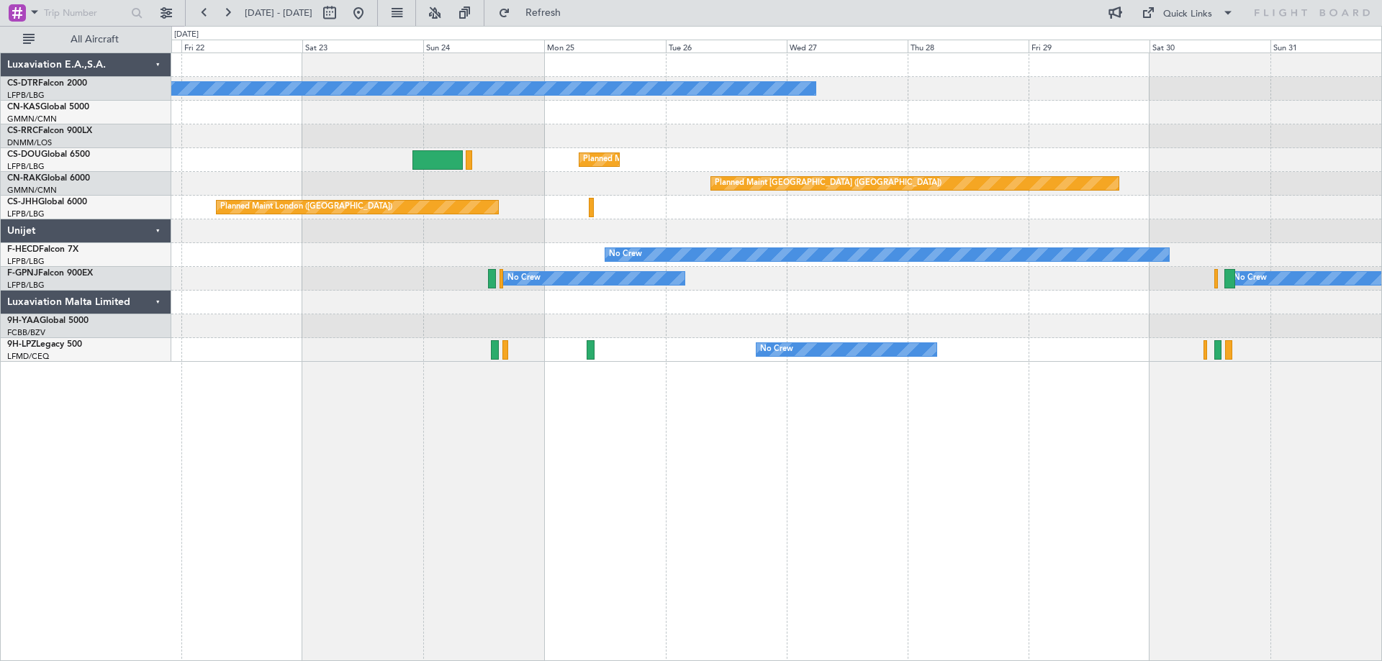 The height and width of the screenshot is (661, 1382). I want to click on a: 9H-LPZLegacy 500, so click(45, 345).